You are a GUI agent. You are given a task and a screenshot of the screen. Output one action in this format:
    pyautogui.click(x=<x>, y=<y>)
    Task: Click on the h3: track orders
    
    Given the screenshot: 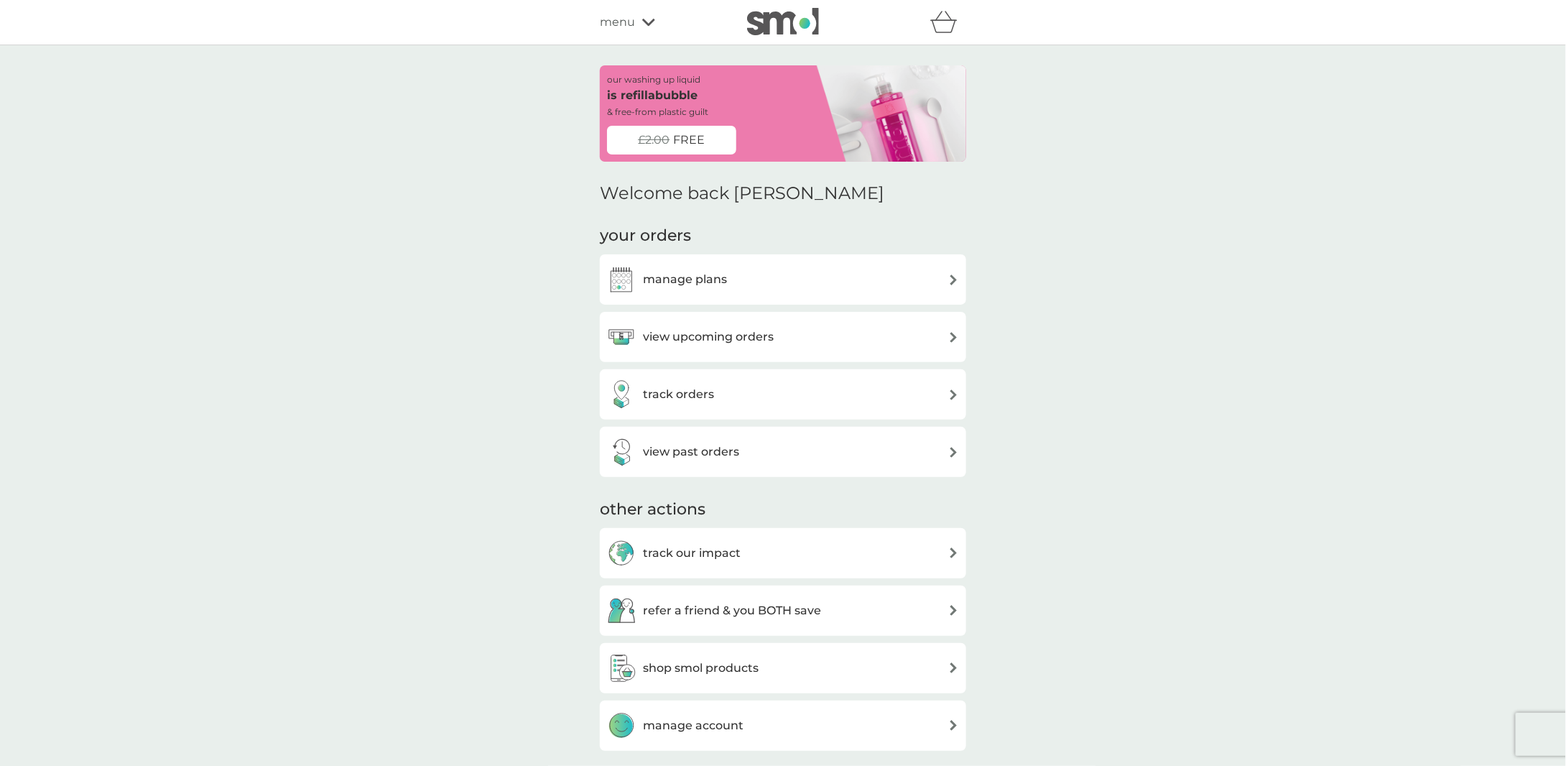 What is the action you would take?
    pyautogui.click(x=678, y=394)
    